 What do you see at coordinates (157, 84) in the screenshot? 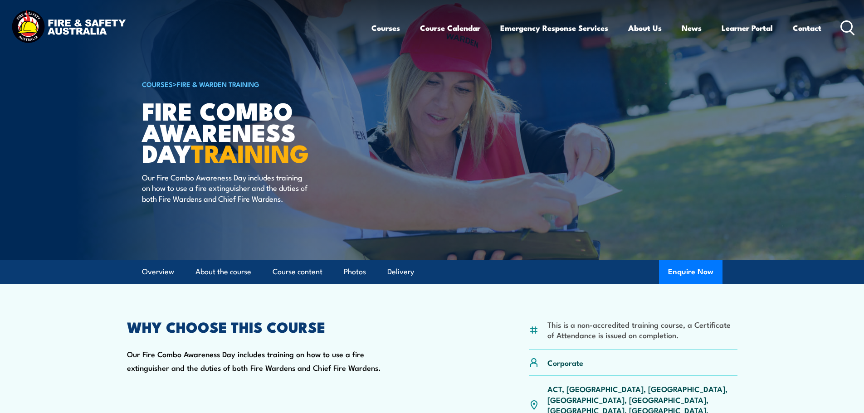
I see `a: COURSES` at bounding box center [157, 84].